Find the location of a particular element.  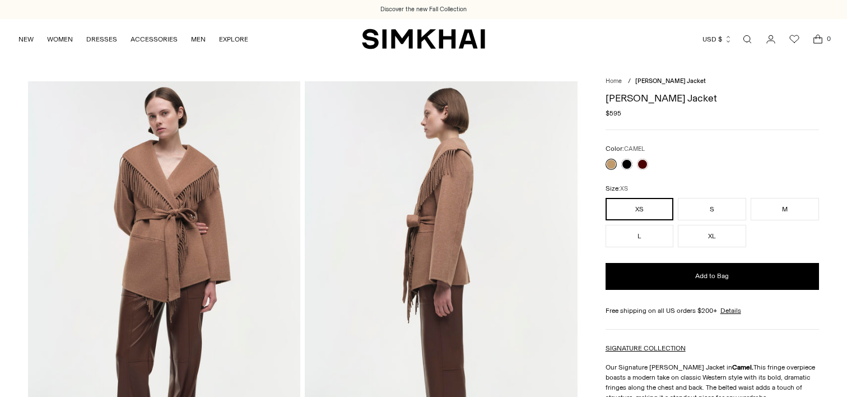

button: S is located at coordinates (712, 209).